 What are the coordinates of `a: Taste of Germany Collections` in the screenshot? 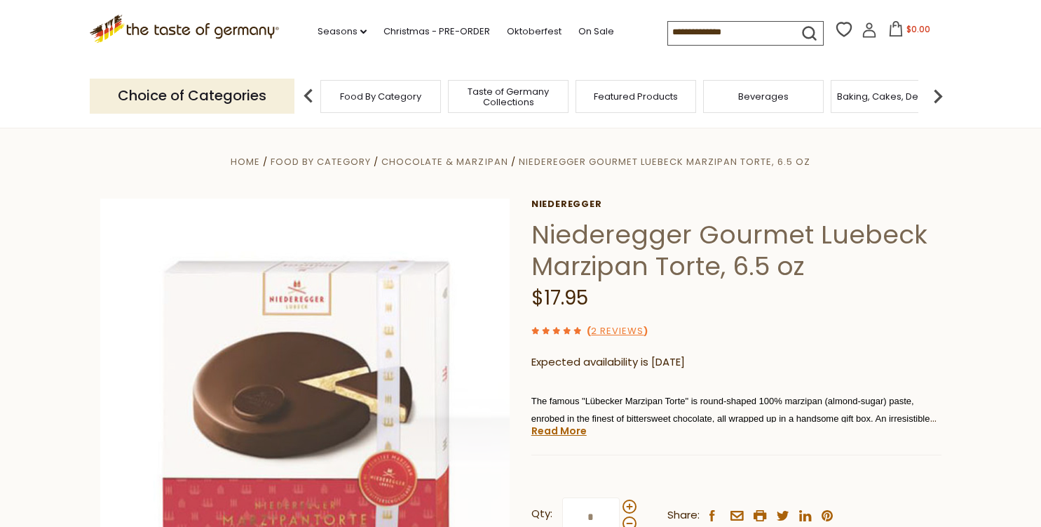 It's located at (508, 97).